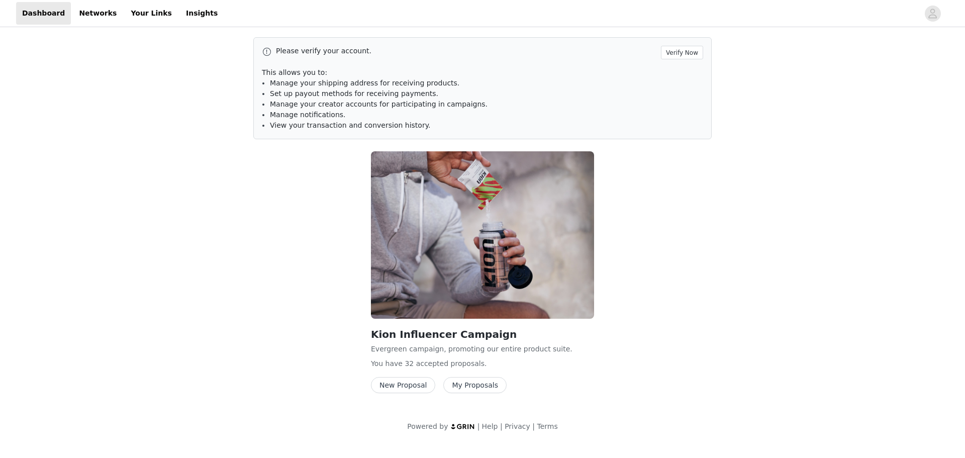  Describe the element at coordinates (43, 13) in the screenshot. I see `a: Dashboard` at that location.